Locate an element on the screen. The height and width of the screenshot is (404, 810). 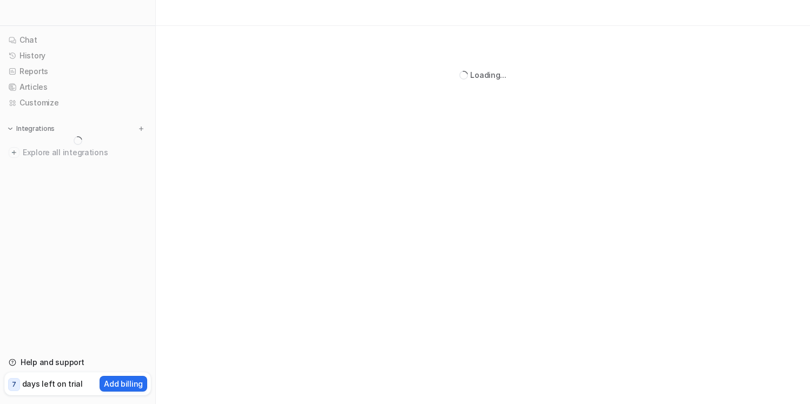
p: Add billing is located at coordinates (123, 384).